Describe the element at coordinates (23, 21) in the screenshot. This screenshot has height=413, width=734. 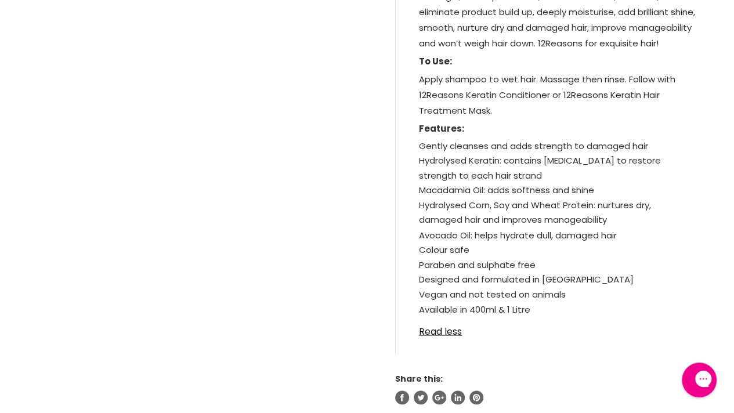
I see `button: Open gorgias live chat` at that location.